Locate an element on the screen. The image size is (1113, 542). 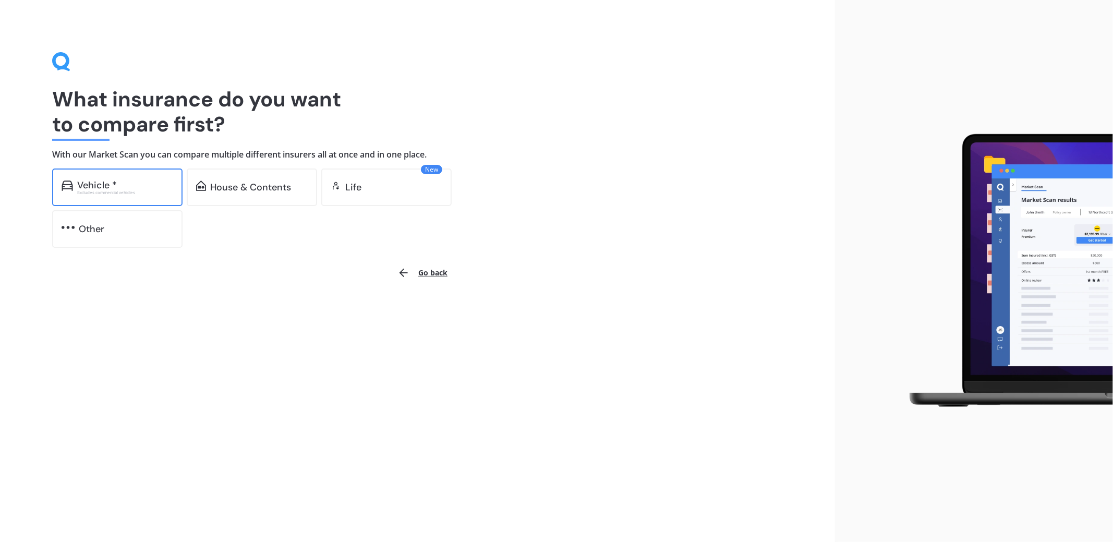
div: Life is located at coordinates (353, 187).